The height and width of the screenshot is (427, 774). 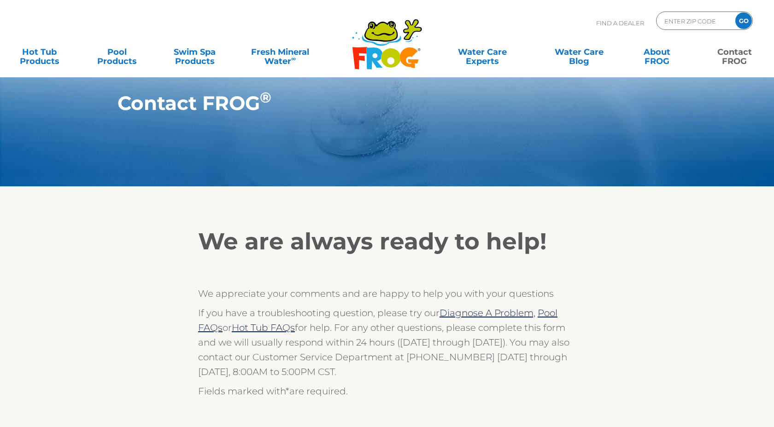 I want to click on p: We appreciate your comments and are happy to help you with your questions, so click(x=387, y=294).